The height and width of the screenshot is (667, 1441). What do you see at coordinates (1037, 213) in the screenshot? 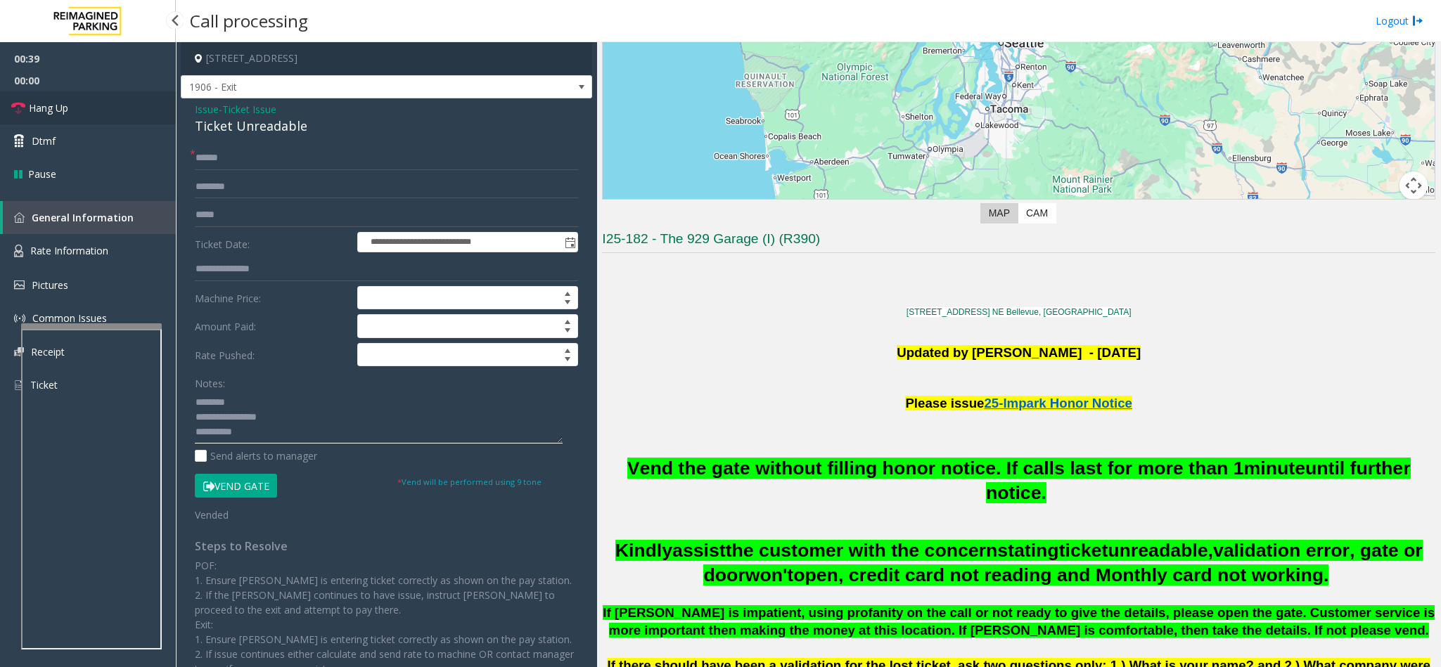
I see `label: CAM` at bounding box center [1037, 213].